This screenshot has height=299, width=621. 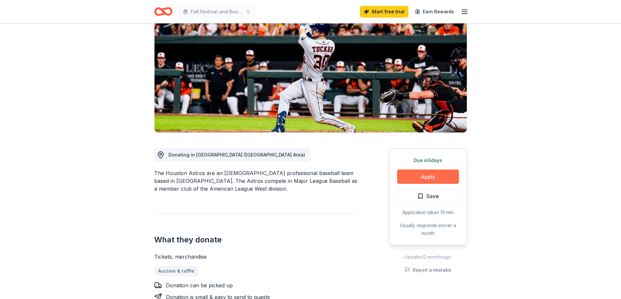 I want to click on button: Report a mistake, so click(x=428, y=270).